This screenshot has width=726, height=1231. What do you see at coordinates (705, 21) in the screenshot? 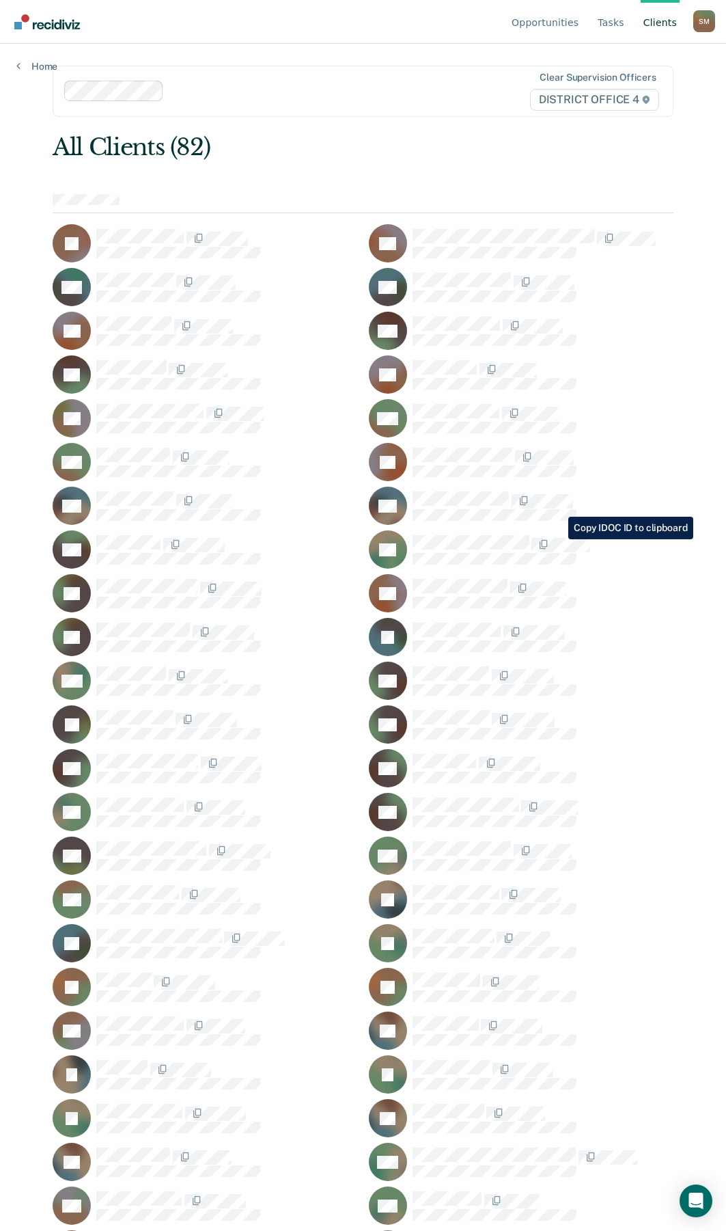
I see `div: S M` at bounding box center [705, 21].